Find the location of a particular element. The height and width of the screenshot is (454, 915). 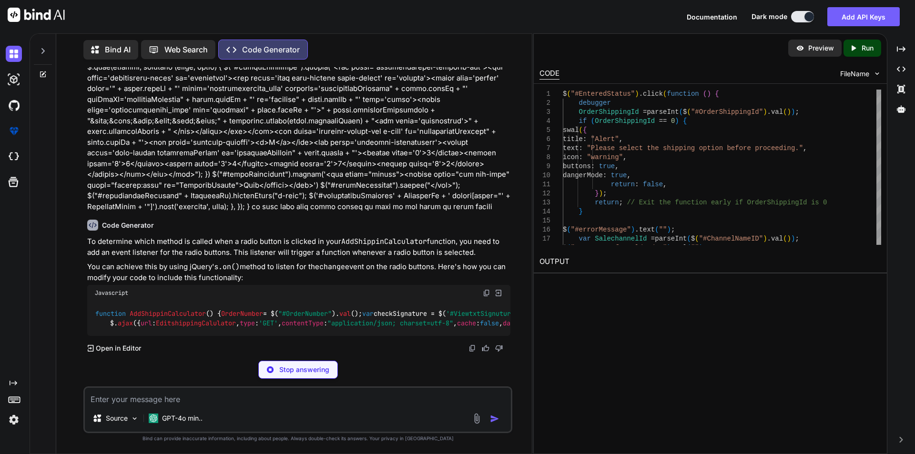

span: "#OrderShippingId" is located at coordinates (726, 112).